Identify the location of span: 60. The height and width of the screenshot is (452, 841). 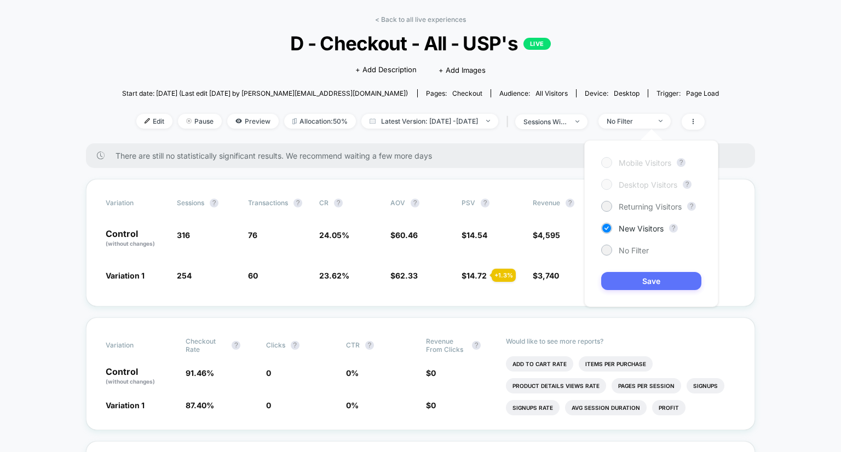
(253, 275).